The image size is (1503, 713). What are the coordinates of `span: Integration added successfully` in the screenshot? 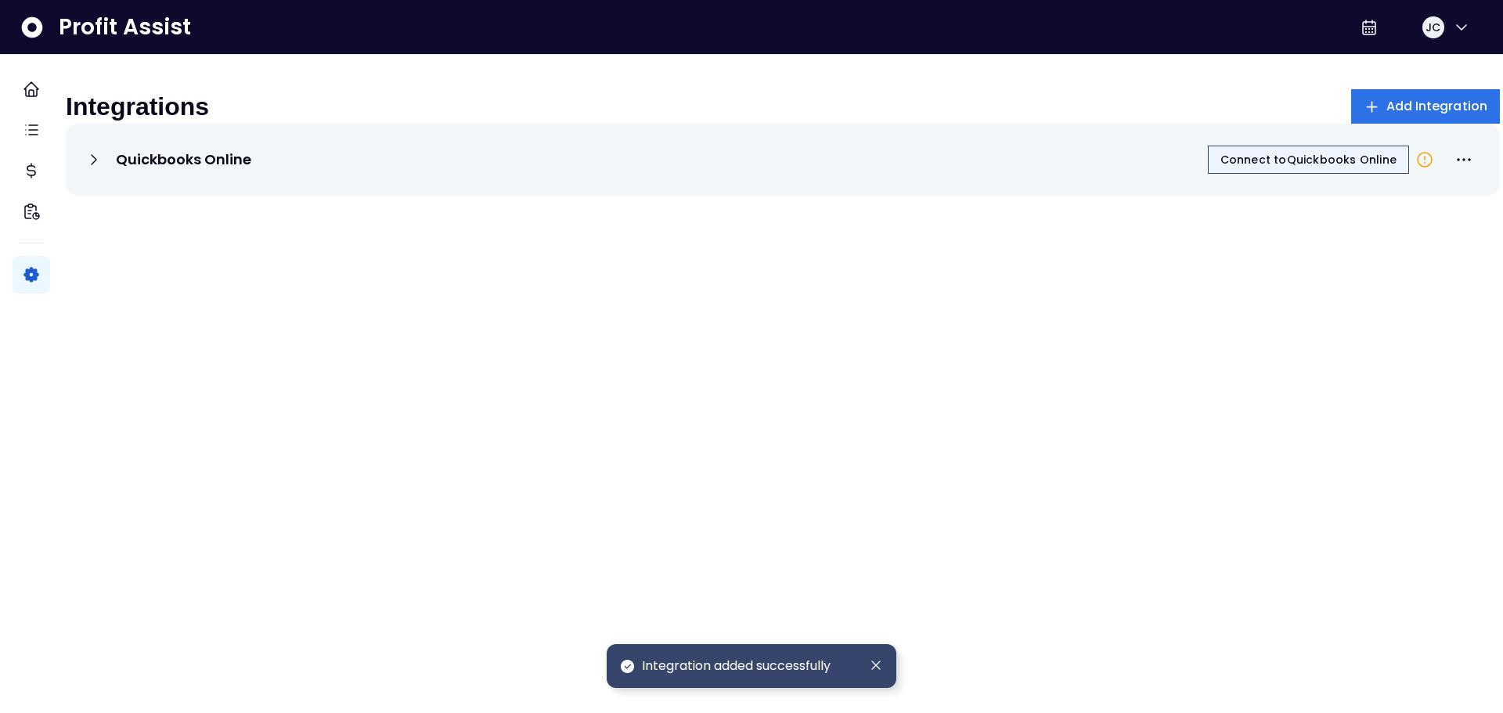 It's located at (736, 666).